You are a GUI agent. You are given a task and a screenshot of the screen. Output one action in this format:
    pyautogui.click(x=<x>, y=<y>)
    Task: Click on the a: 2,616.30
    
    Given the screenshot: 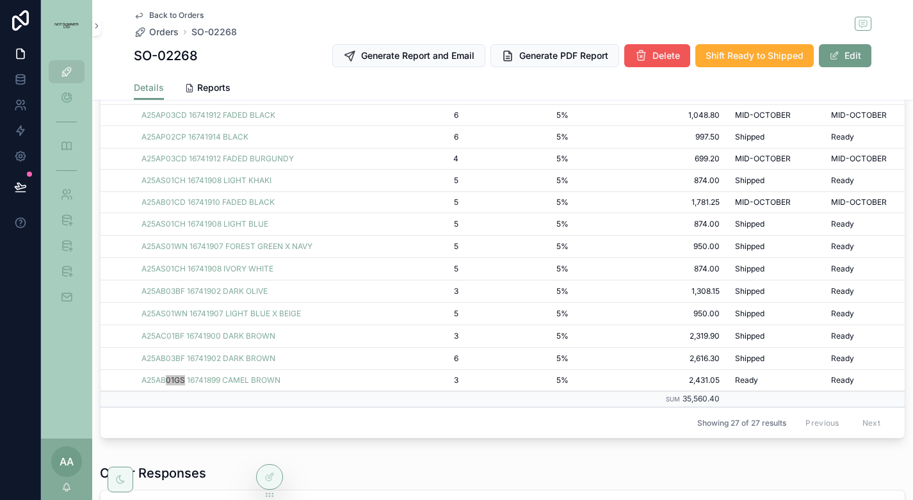 What is the action you would take?
    pyautogui.click(x=652, y=359)
    